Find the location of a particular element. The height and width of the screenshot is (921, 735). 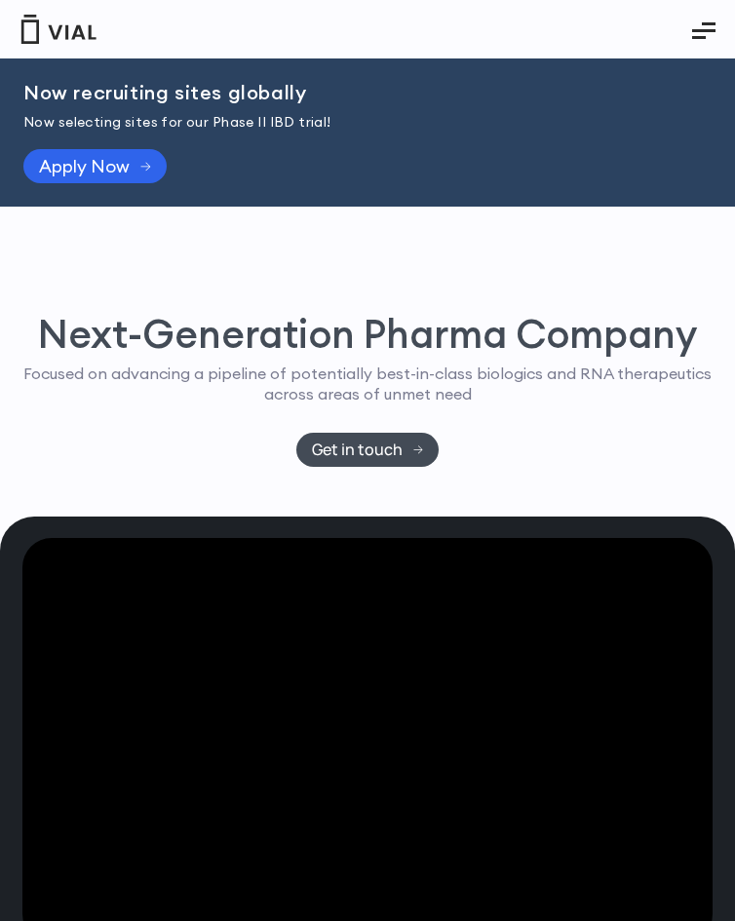

span: Get in touch is located at coordinates (357, 449).